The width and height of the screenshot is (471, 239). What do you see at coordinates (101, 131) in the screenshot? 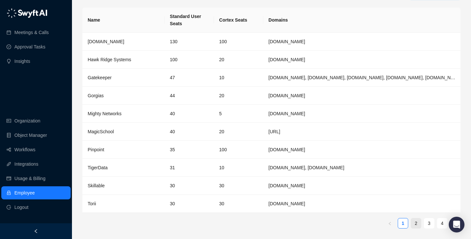
I see `span: MagicSchool` at bounding box center [101, 131].